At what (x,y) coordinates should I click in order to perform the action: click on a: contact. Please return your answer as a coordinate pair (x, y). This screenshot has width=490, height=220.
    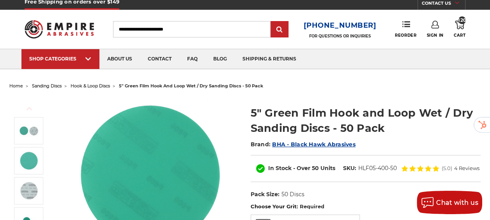
    Looking at the image, I should click on (159, 59).